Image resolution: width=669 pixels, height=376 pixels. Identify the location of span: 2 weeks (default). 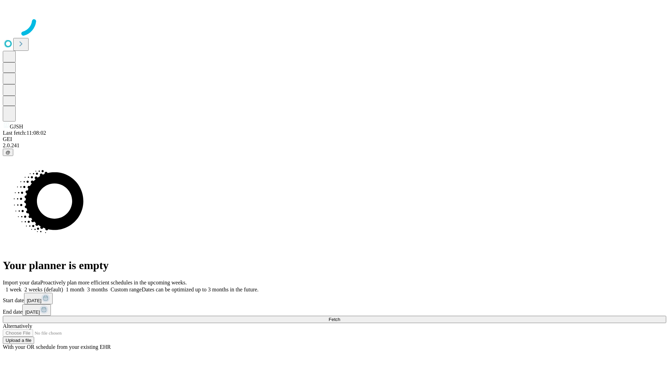
(44, 290).